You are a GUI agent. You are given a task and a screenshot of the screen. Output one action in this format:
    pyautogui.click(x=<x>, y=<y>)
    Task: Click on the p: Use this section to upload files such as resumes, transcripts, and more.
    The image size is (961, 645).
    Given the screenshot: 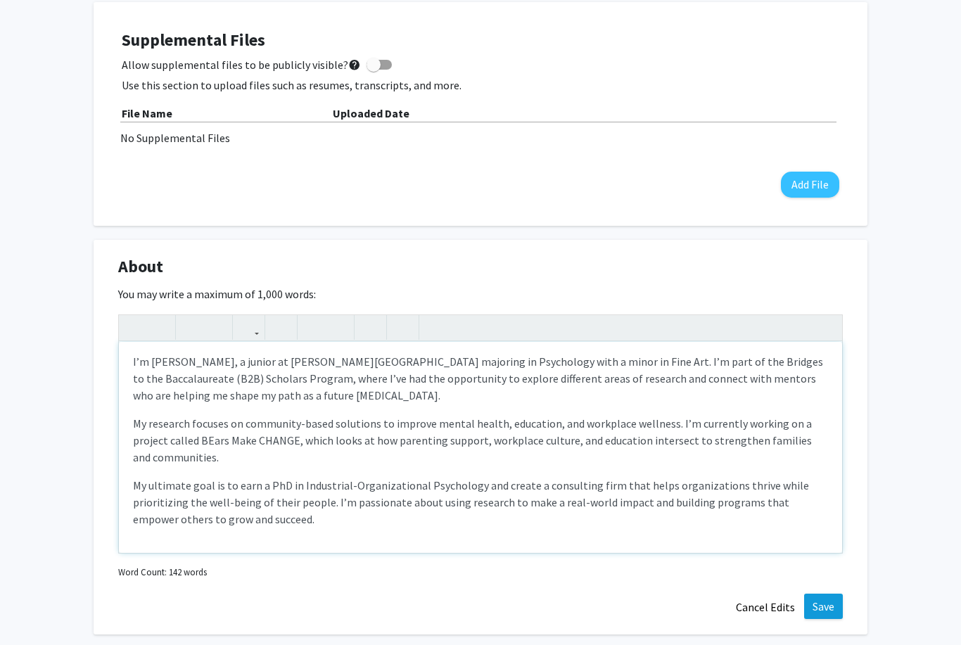 What is the action you would take?
    pyautogui.click(x=480, y=85)
    